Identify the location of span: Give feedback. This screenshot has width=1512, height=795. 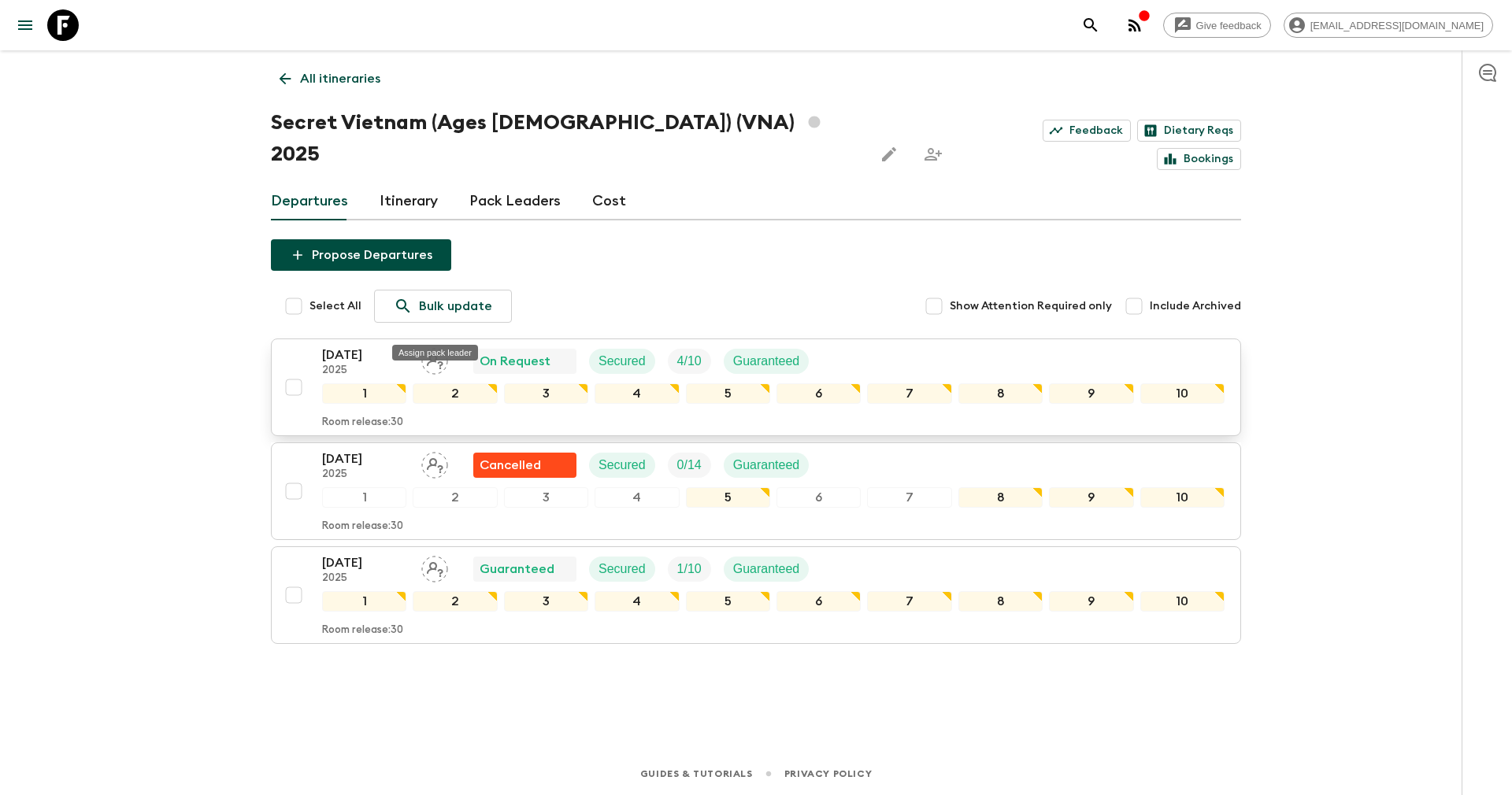
(1229, 25).